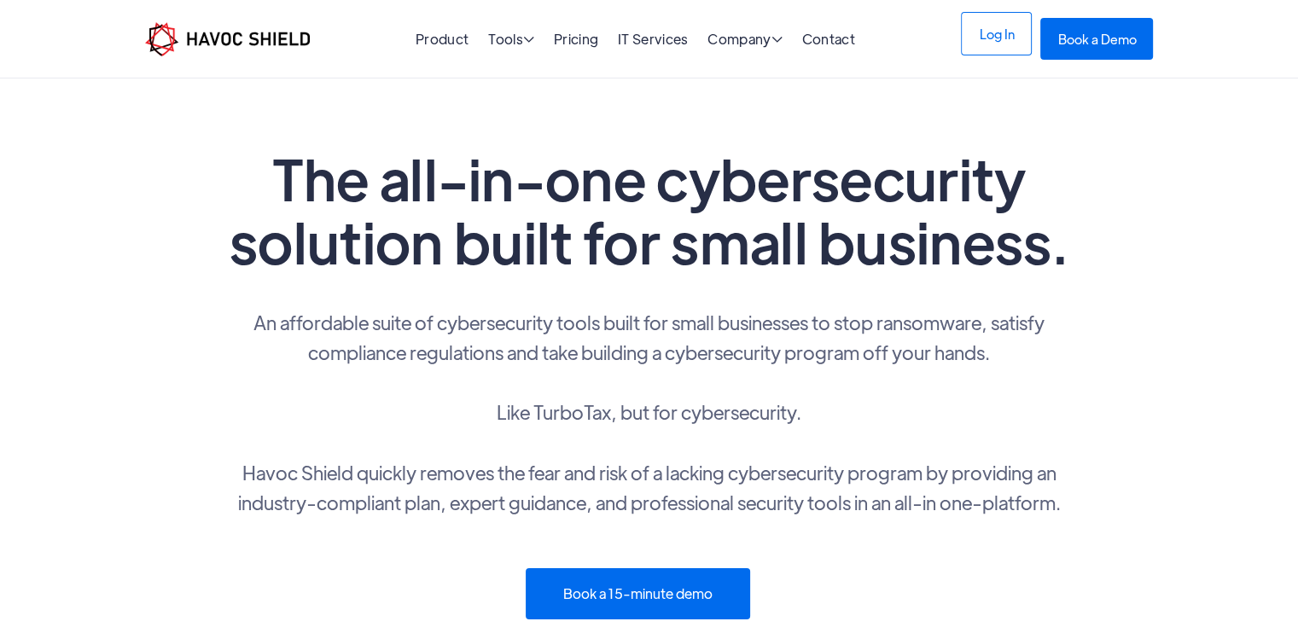 Image resolution: width=1298 pixels, height=633 pixels. Describe the element at coordinates (576, 38) in the screenshot. I see `a: Pricing` at that location.